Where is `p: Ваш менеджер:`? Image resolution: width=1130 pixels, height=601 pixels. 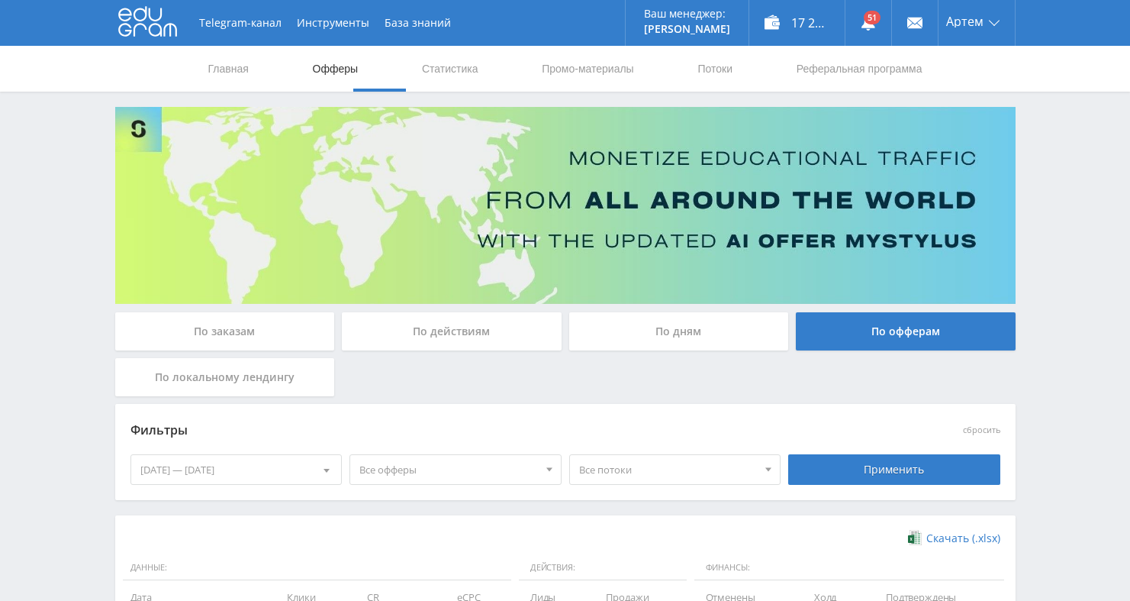 p: Ваш менеджер: is located at coordinates (687, 14).